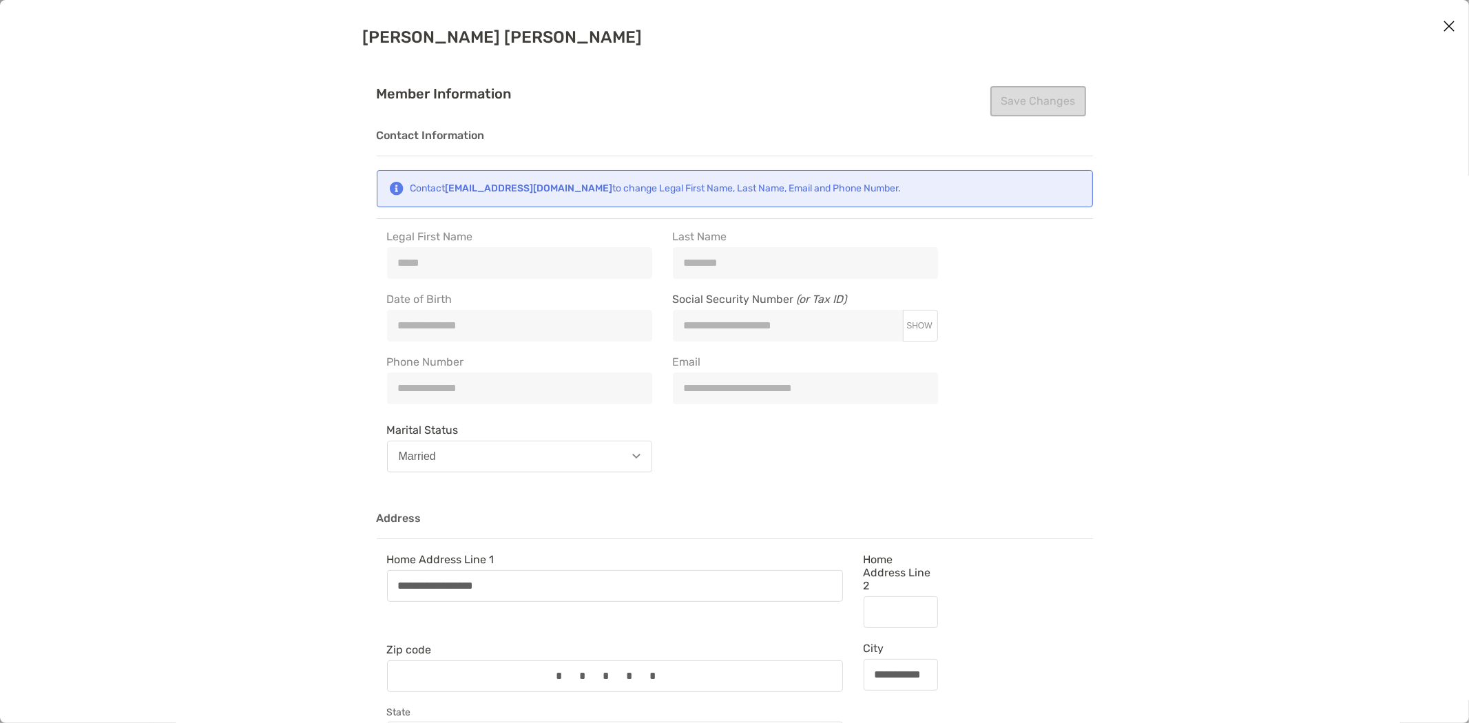 This screenshot has height=723, width=1469. What do you see at coordinates (637, 456) in the screenshot?
I see `img: Open dropdown arrow` at bounding box center [637, 456].